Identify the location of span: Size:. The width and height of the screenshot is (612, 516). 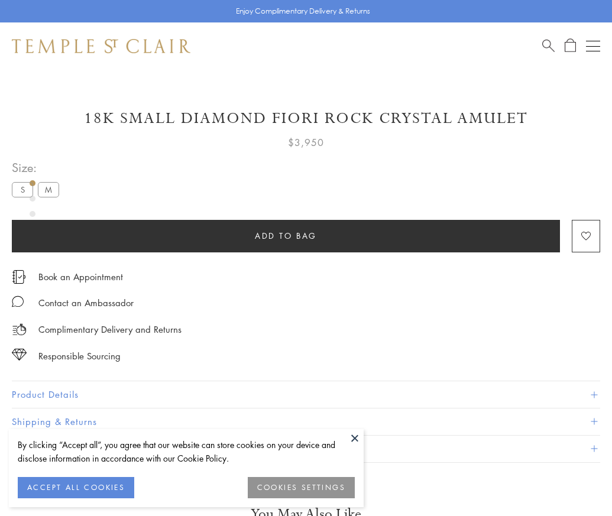
(38, 167).